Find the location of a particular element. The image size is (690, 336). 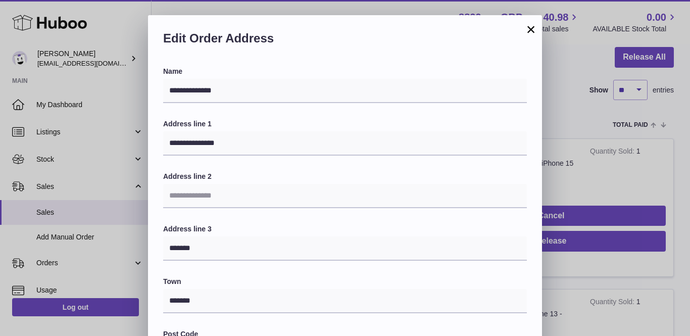

h2: Edit Order Address is located at coordinates (345, 41).